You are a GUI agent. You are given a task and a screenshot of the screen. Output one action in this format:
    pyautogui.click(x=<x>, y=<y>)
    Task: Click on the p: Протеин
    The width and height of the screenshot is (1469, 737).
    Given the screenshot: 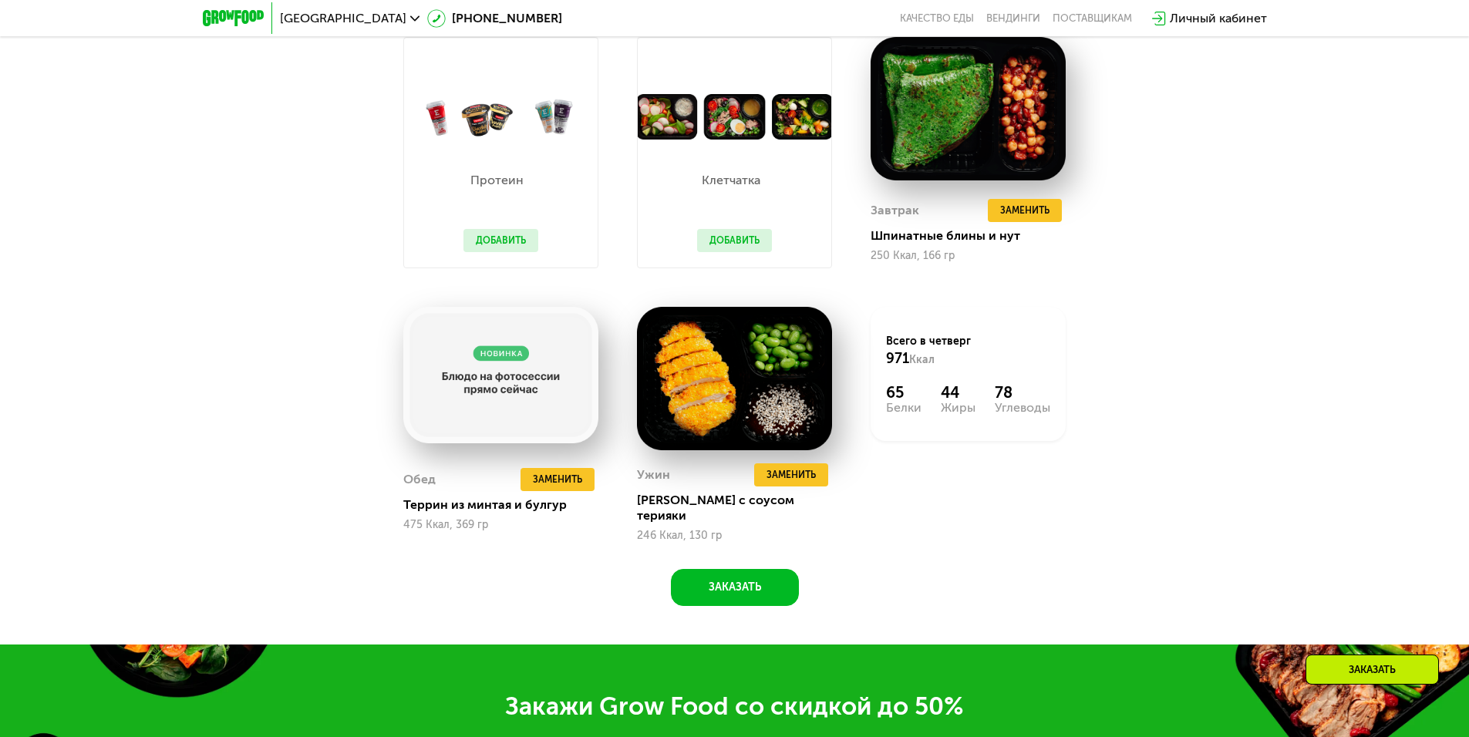 What is the action you would take?
    pyautogui.click(x=497, y=180)
    